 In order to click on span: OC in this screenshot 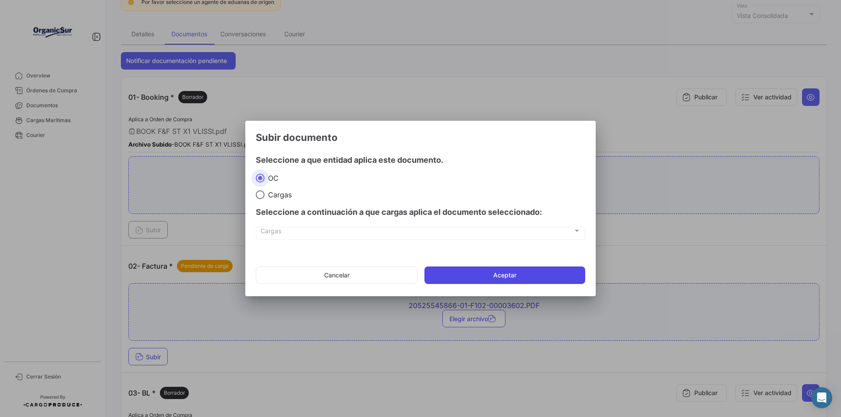, I will do `click(271, 178)`.